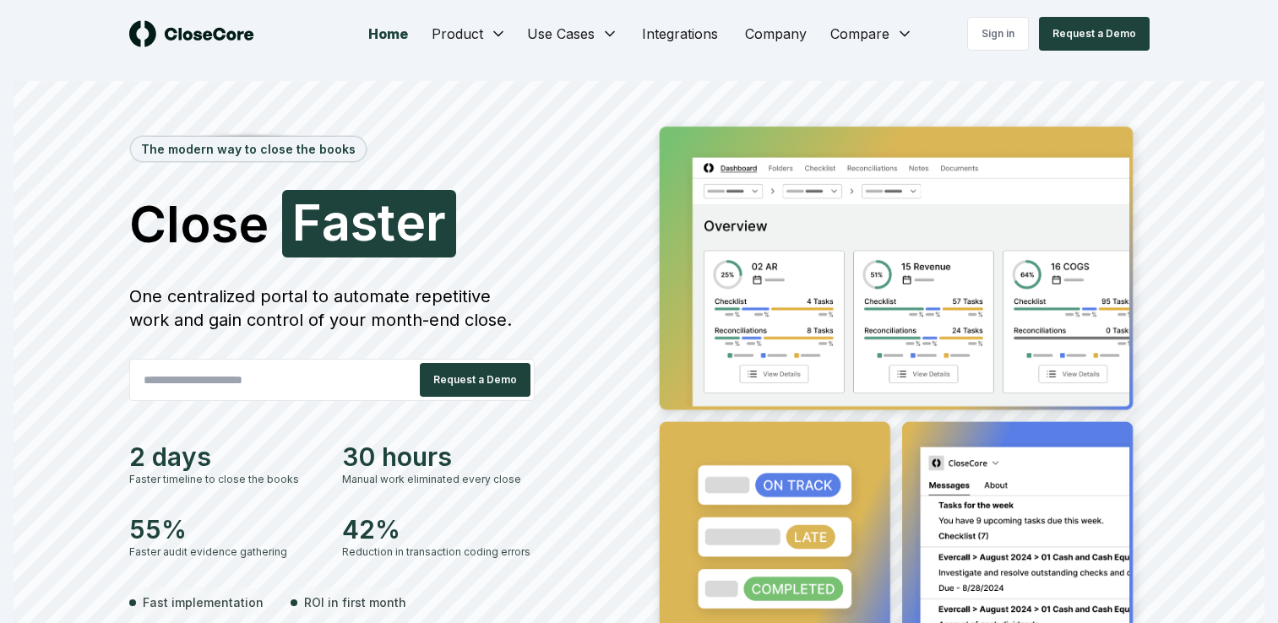 The height and width of the screenshot is (623, 1278). Describe the element at coordinates (573, 34) in the screenshot. I see `button: Use Cases` at that location.